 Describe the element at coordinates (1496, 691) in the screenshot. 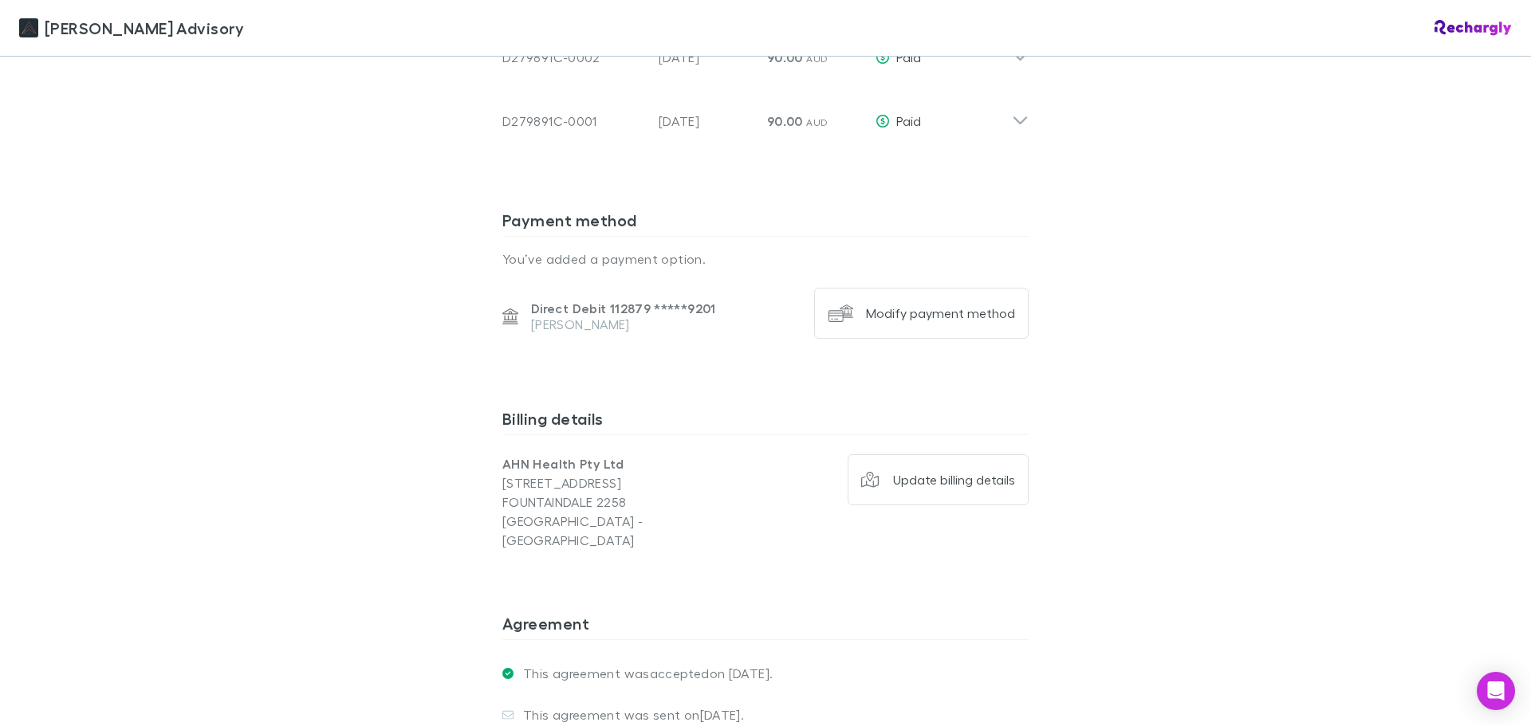

I see `div: Open Intercom Messenger` at that location.